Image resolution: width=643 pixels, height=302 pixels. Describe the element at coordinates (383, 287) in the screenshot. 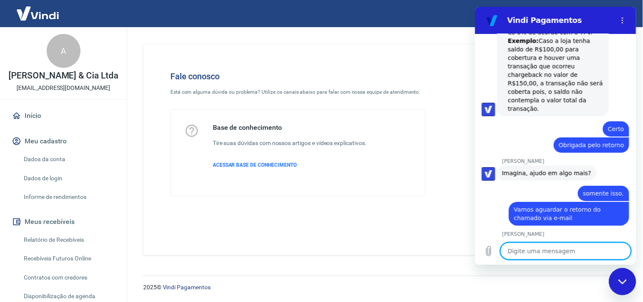

I see `p: 2025 ©` at that location.